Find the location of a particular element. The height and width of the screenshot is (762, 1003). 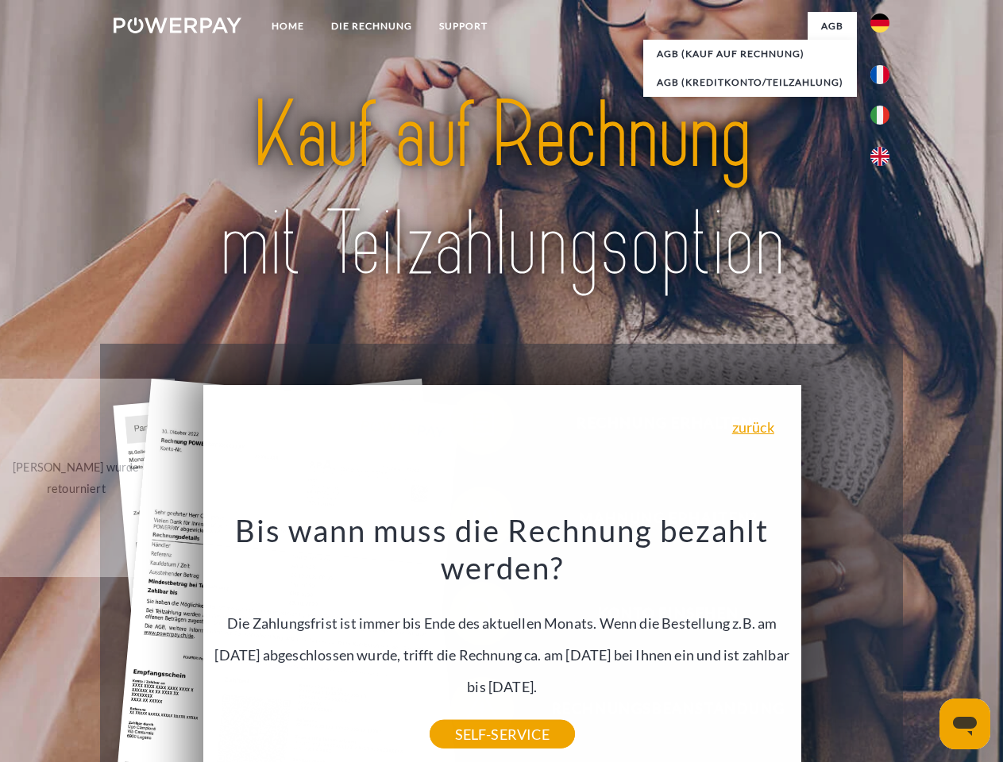

img: logo-powerpay-white.svg is located at coordinates (177, 25).